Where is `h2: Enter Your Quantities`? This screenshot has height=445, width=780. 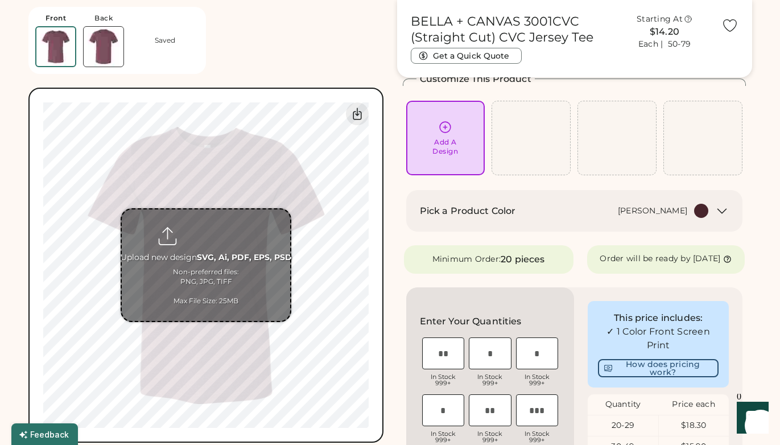
h2: Enter Your Quantities is located at coordinates (470, 321).